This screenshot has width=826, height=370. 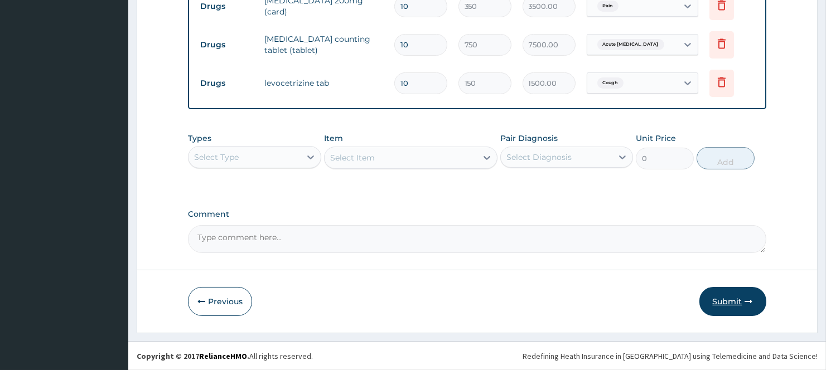 What do you see at coordinates (608, 6) in the screenshot?
I see `span: Pain` at bounding box center [608, 6].